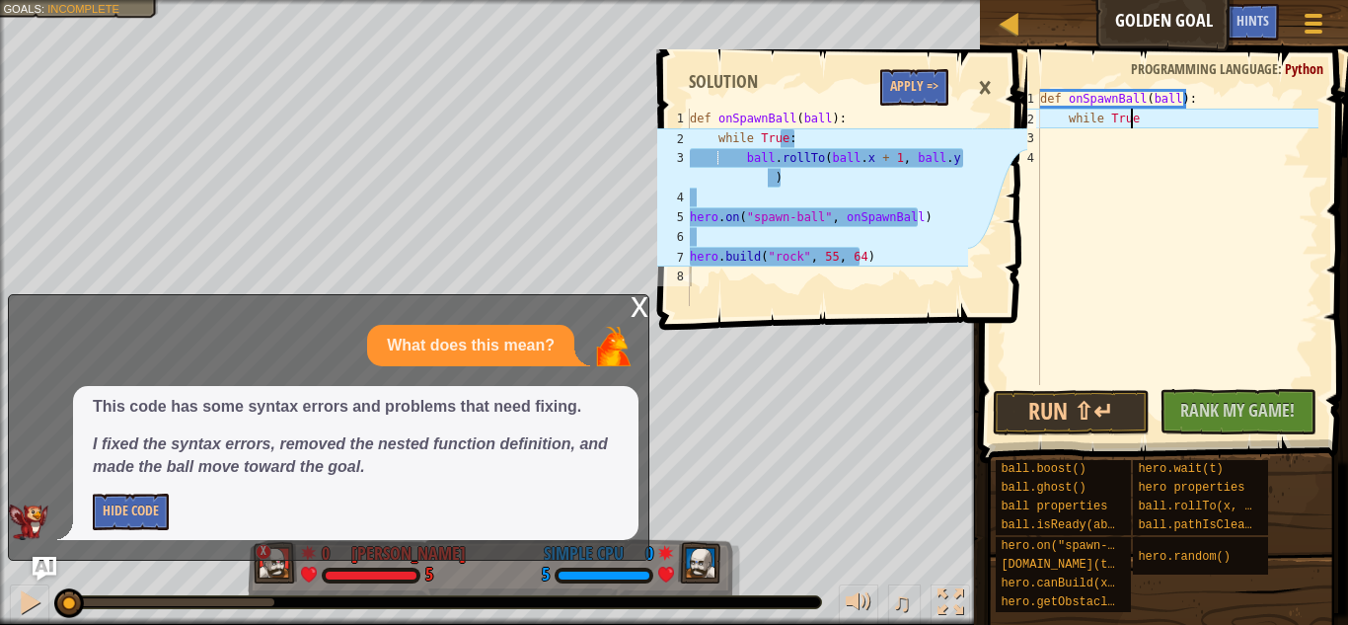  What do you see at coordinates (914, 87) in the screenshot?
I see `button: Apply =>` at bounding box center [914, 87].